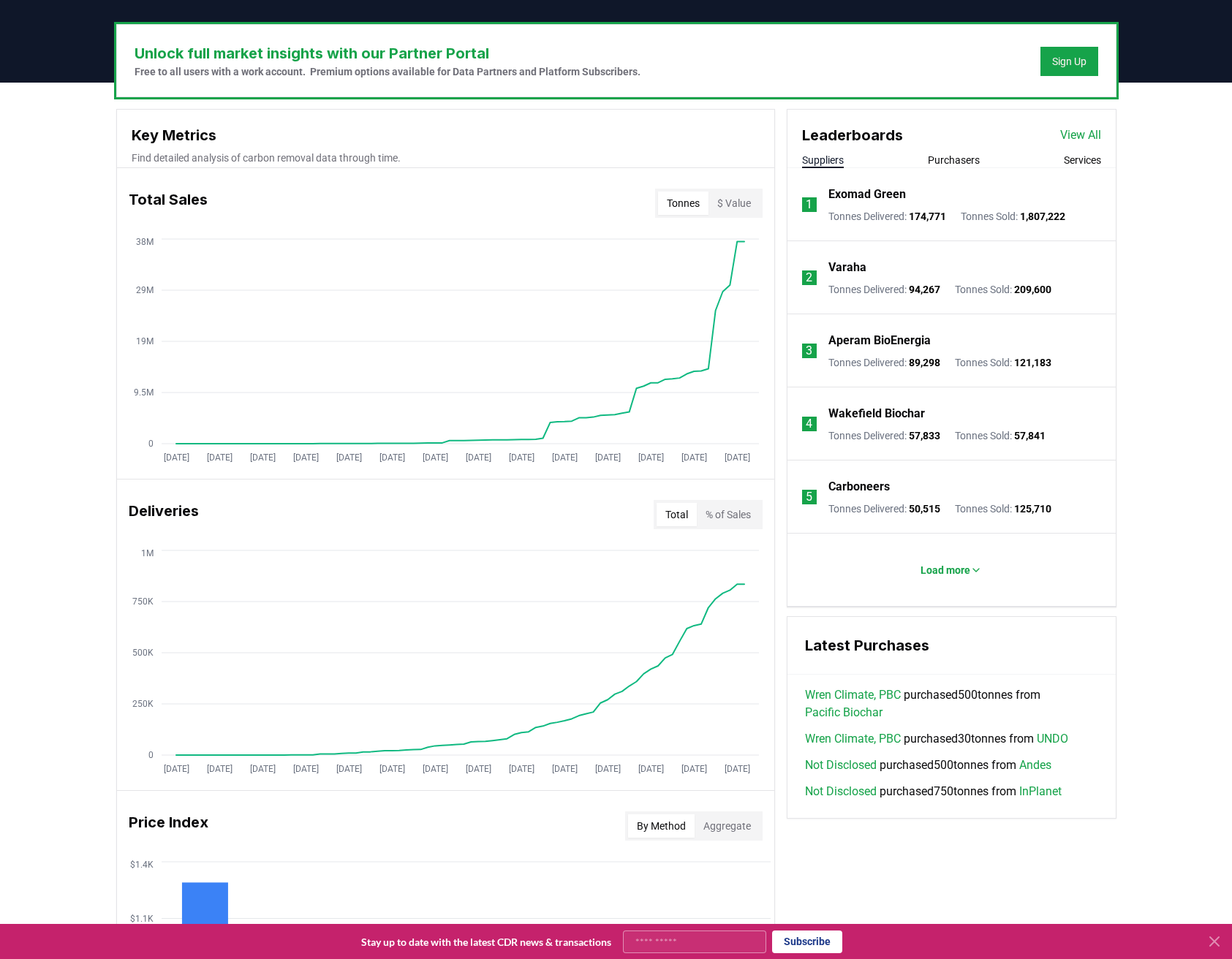 The image size is (1232, 959). What do you see at coordinates (879, 340) in the screenshot?
I see `p: Aperam BioEnergia` at bounding box center [879, 340].